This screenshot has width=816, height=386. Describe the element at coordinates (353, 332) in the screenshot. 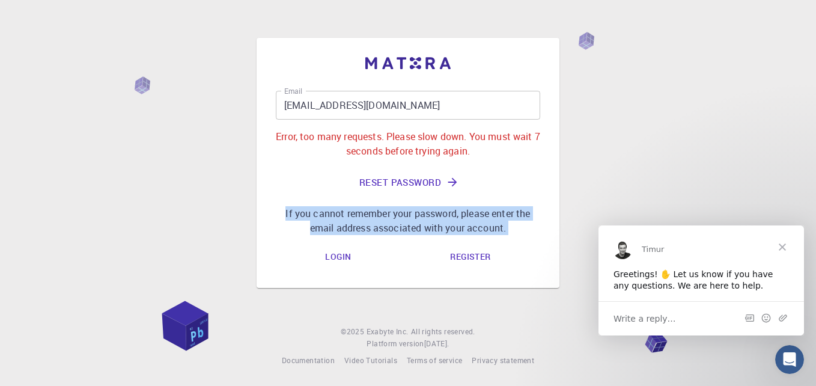

I see `span: © 2025` at that location.